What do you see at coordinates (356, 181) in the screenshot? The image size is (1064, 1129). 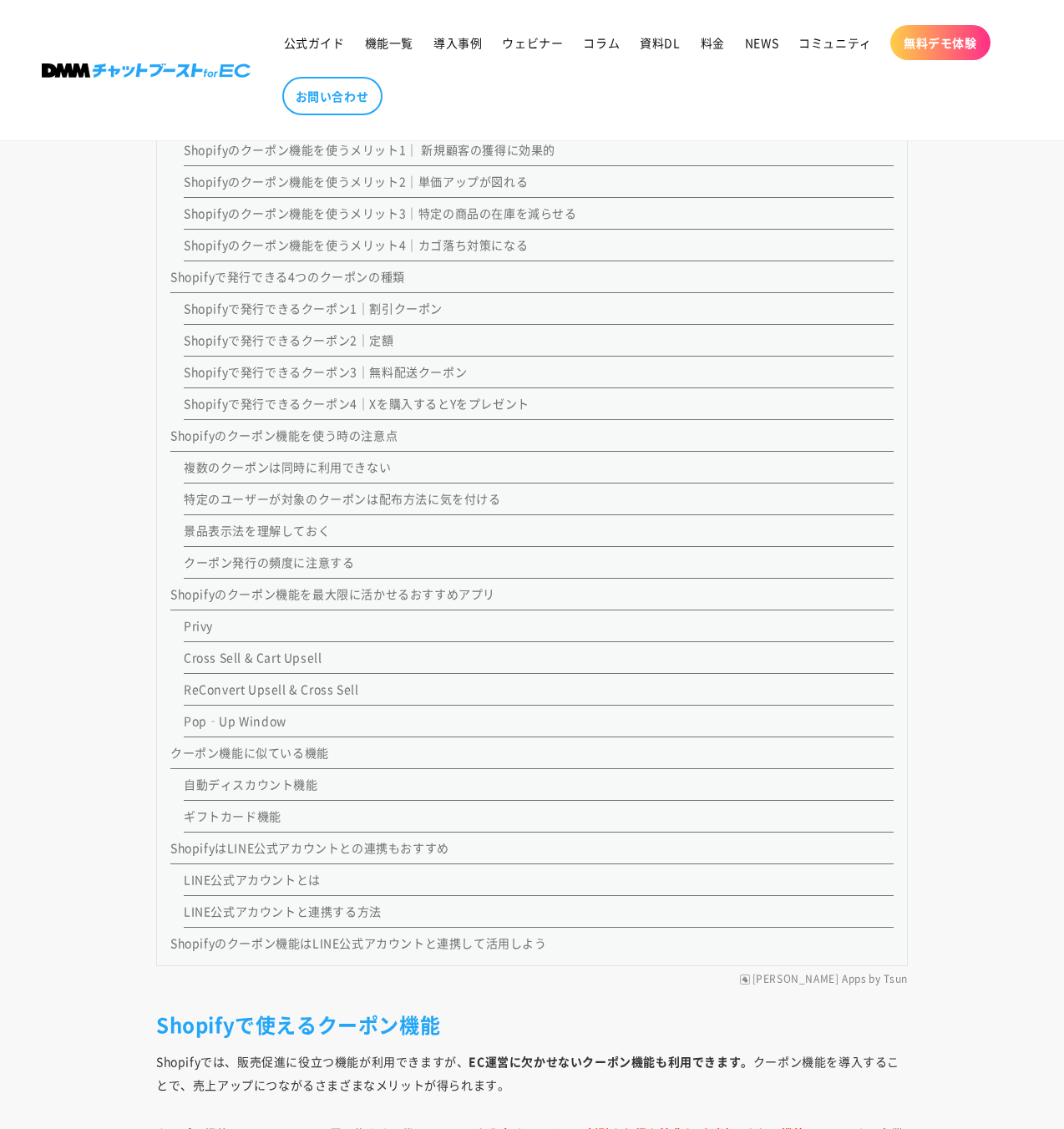 I see `a: Shopifyのクーポン機能を使うメリット2｜単価アップが図れる` at bounding box center [356, 181].